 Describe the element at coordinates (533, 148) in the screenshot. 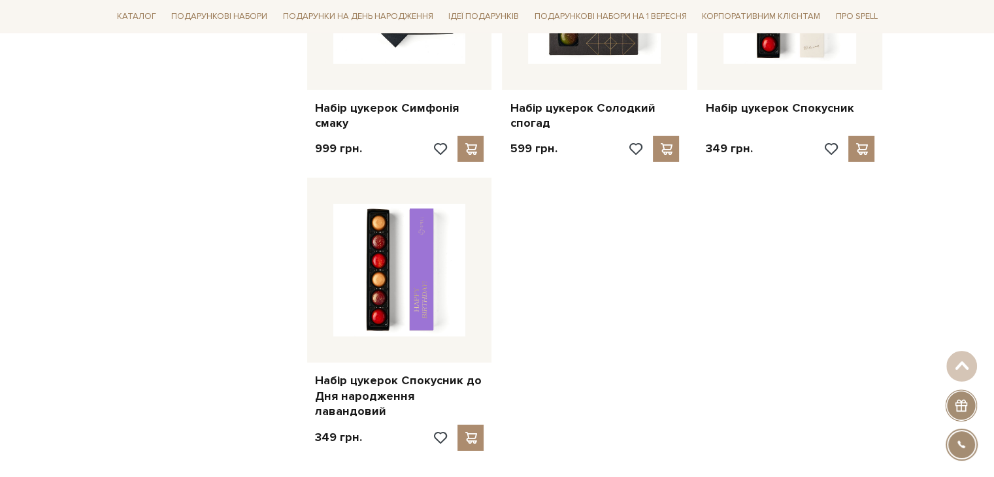

I see `p: 599 грн.` at that location.